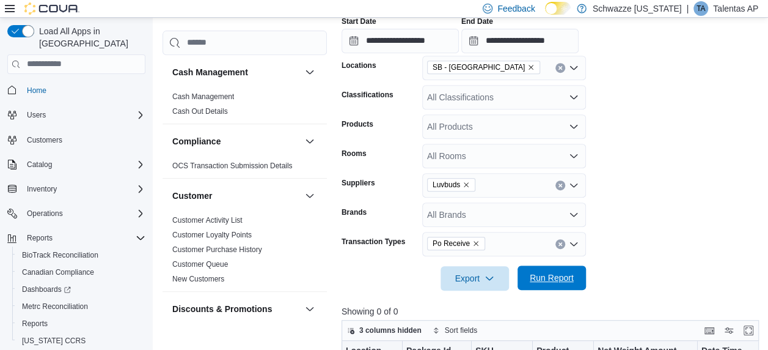 The height and width of the screenshot is (350, 768). Describe the element at coordinates (200, 111) in the screenshot. I see `span: Cash Out Details` at that location.